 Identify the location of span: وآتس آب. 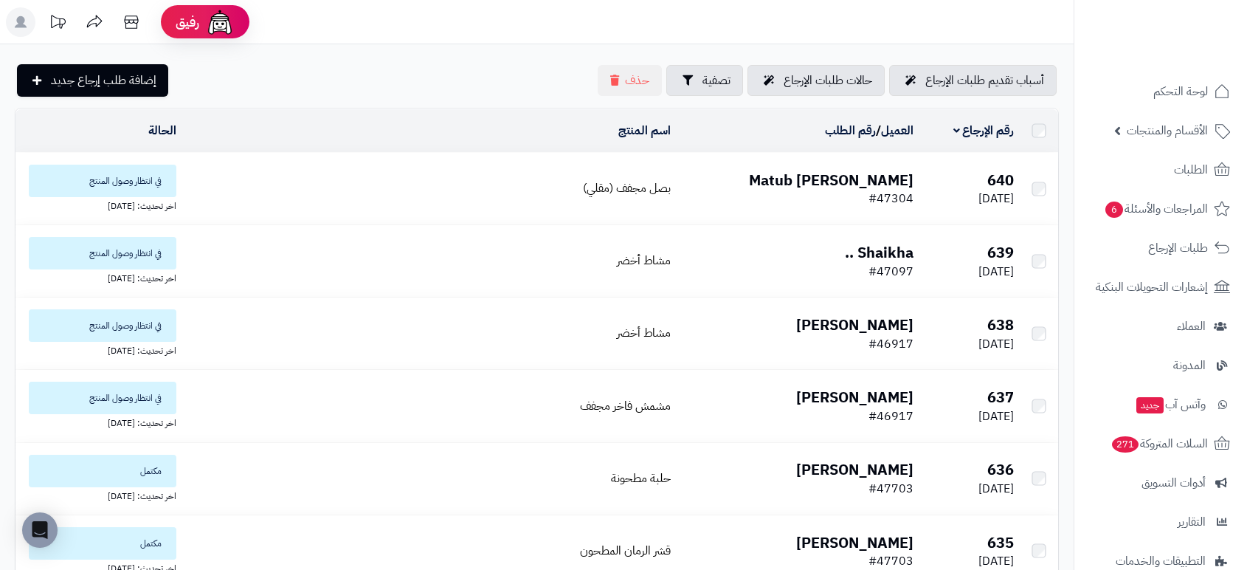
(1171, 404).